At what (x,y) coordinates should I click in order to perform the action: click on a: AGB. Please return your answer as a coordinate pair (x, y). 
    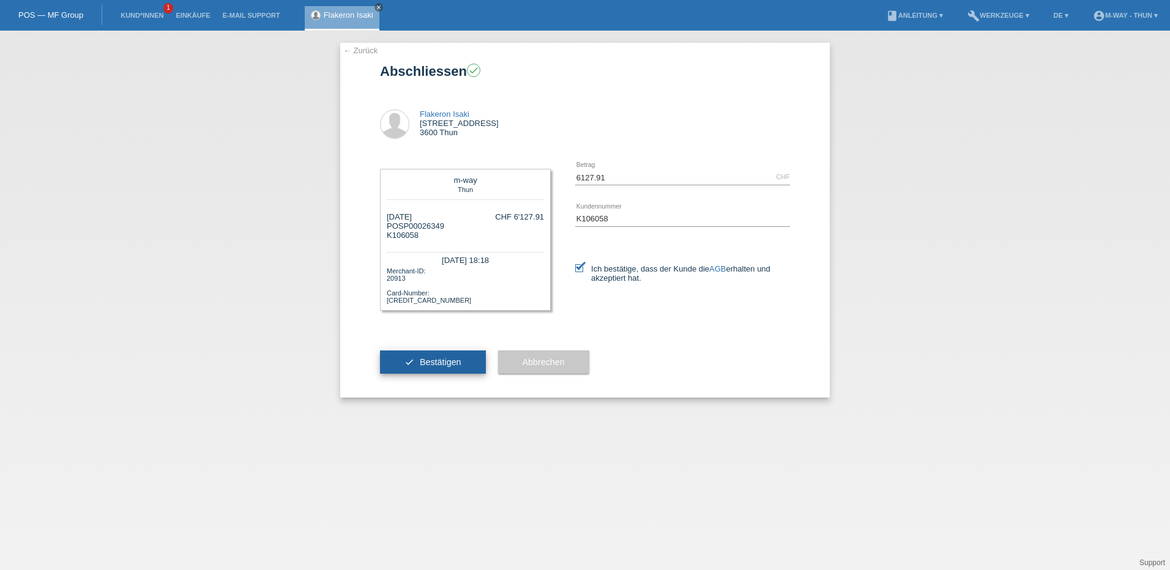
    Looking at the image, I should click on (717, 269).